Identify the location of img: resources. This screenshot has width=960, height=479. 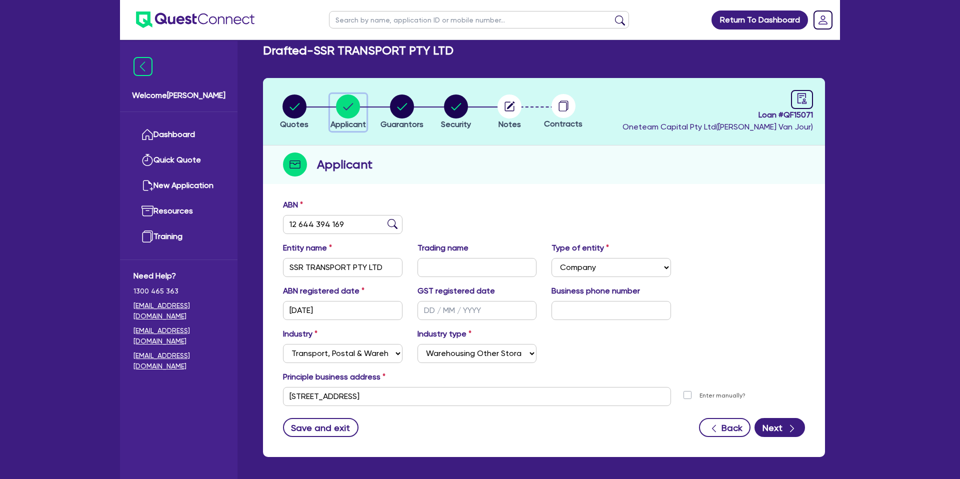
(147, 211).